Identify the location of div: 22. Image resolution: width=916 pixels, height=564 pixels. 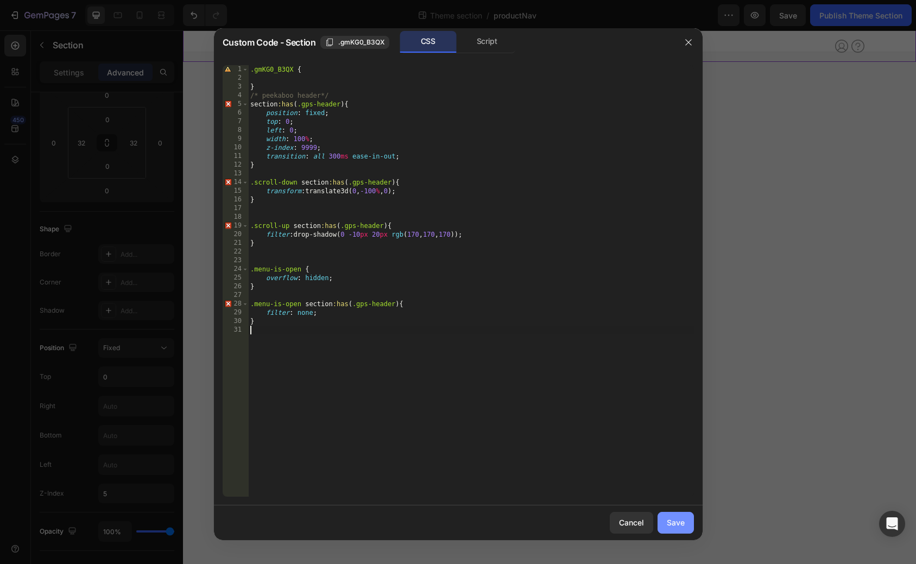
(236, 252).